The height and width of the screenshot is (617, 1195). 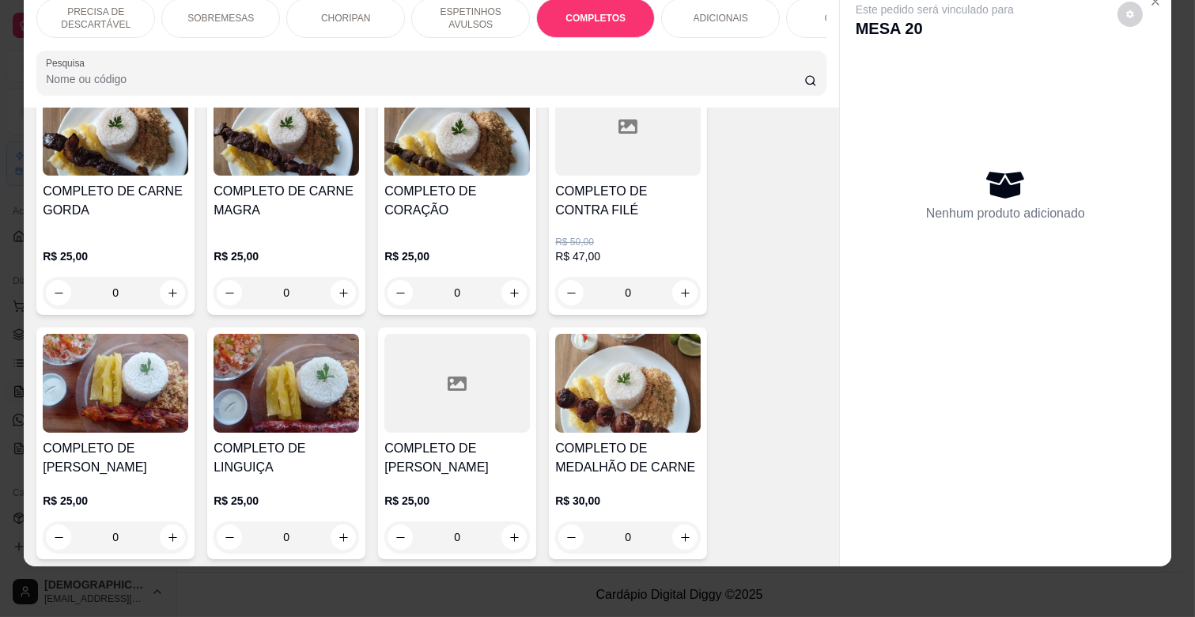 I want to click on p: SOBREMESAS, so click(x=221, y=18).